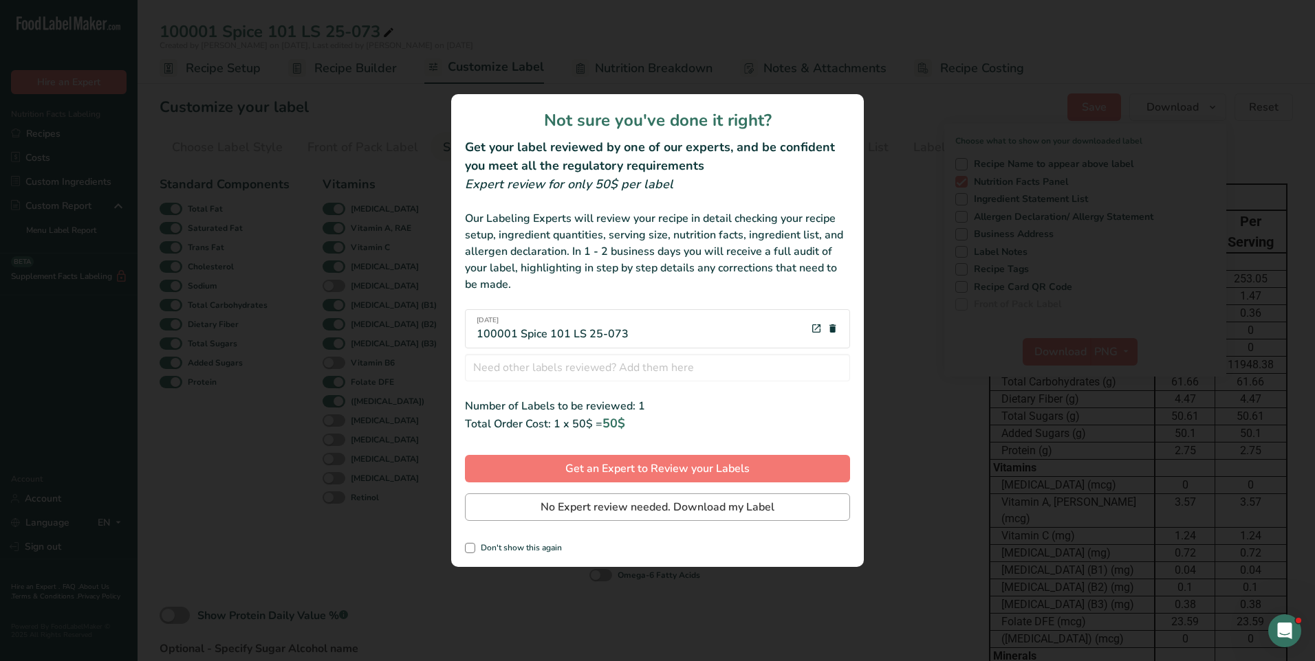 The width and height of the screenshot is (1315, 661). I want to click on div: Our Labeling Experts will review your recipe in detail checking your recipe setup, ingredient qua..., so click(657, 252).